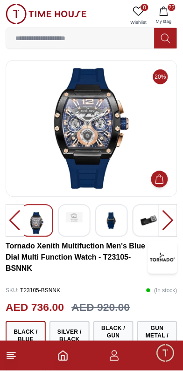 This screenshot has width=183, height=371. Describe the element at coordinates (164, 21) in the screenshot. I see `span: My Bag` at that location.